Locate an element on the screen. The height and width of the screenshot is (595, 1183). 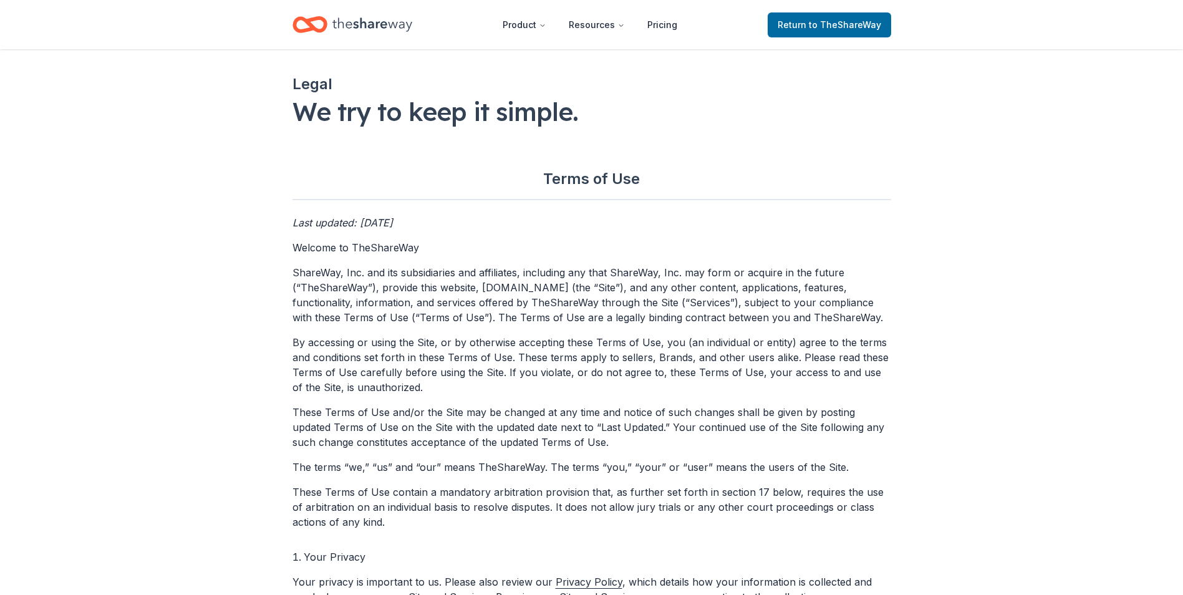
p: Welcome to TheShareWay is located at coordinates (592, 248).